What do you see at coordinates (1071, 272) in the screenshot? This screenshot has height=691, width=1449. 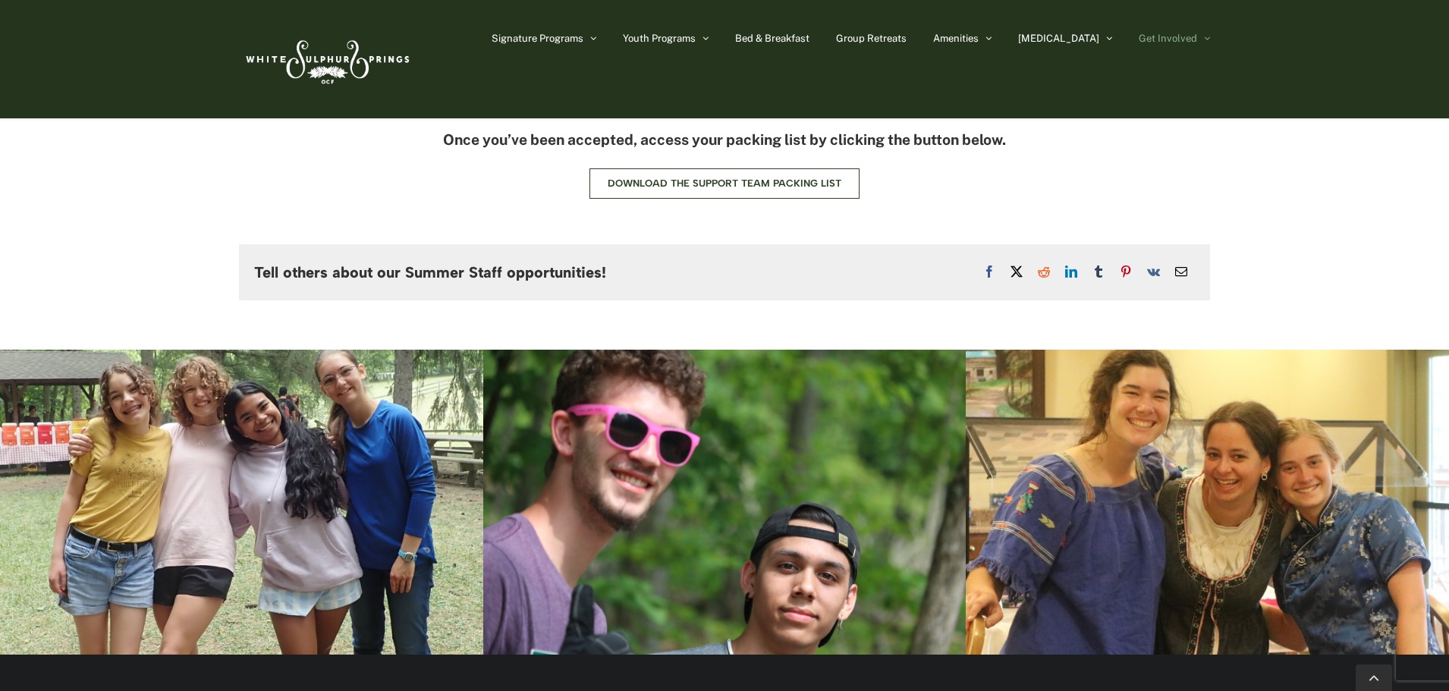 I see `a: LinkedIn` at bounding box center [1071, 272].